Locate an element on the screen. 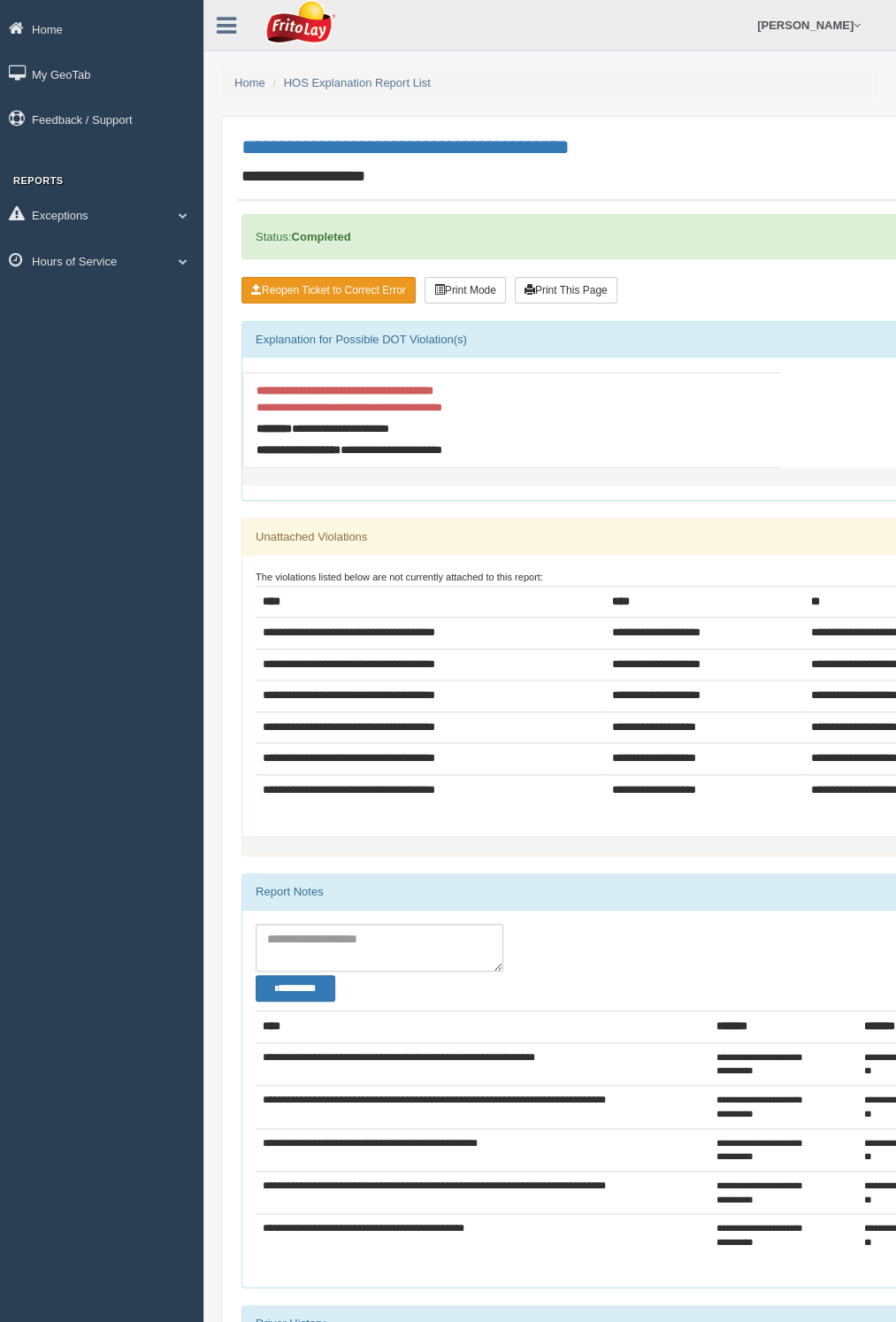 The image size is (896, 1322). button: Print Mode is located at coordinates (465, 290).